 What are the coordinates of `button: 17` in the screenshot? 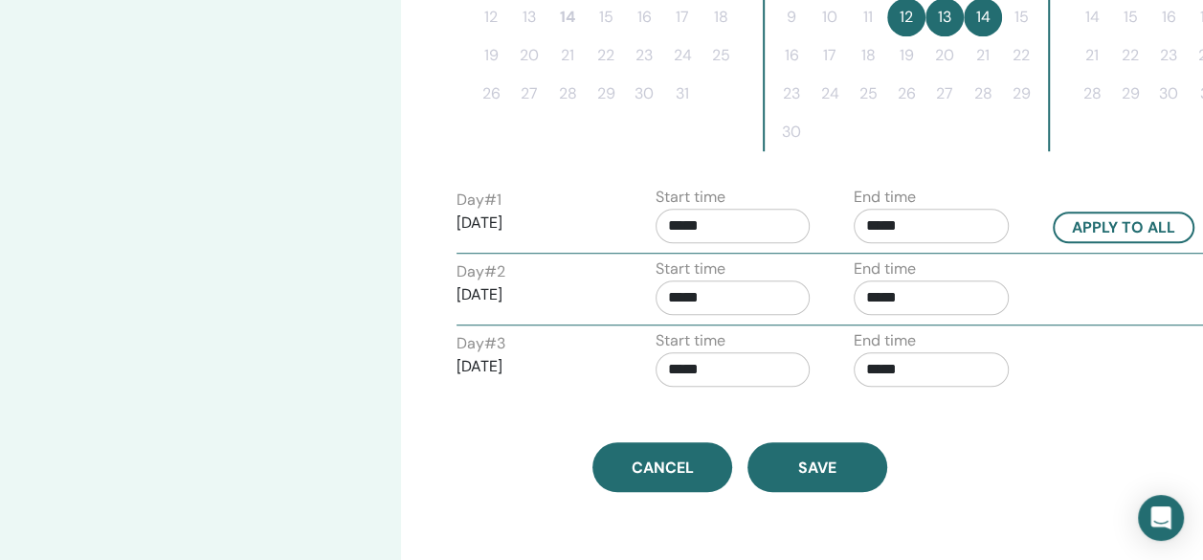 It's located at (830, 56).